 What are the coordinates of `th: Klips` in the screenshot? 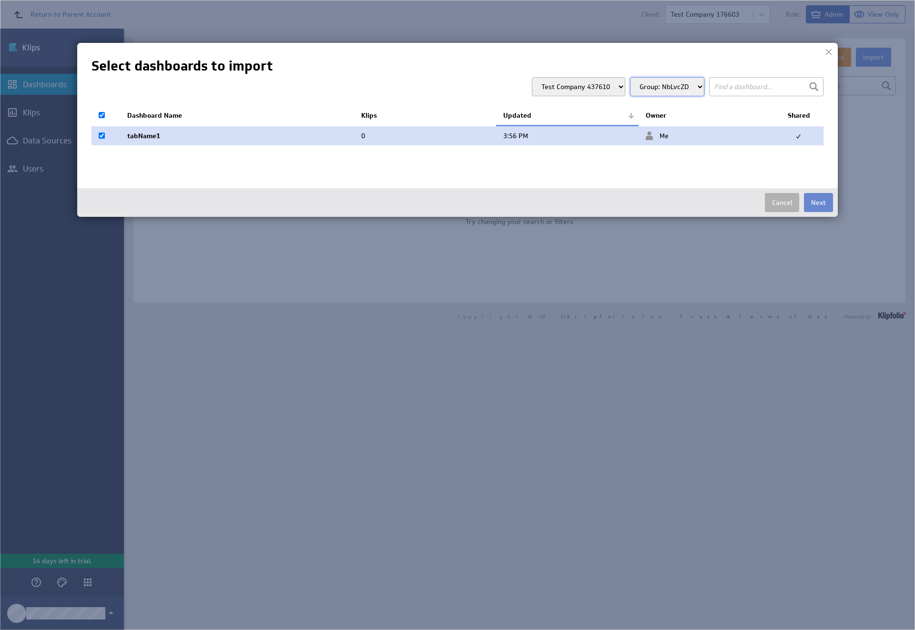 It's located at (425, 116).